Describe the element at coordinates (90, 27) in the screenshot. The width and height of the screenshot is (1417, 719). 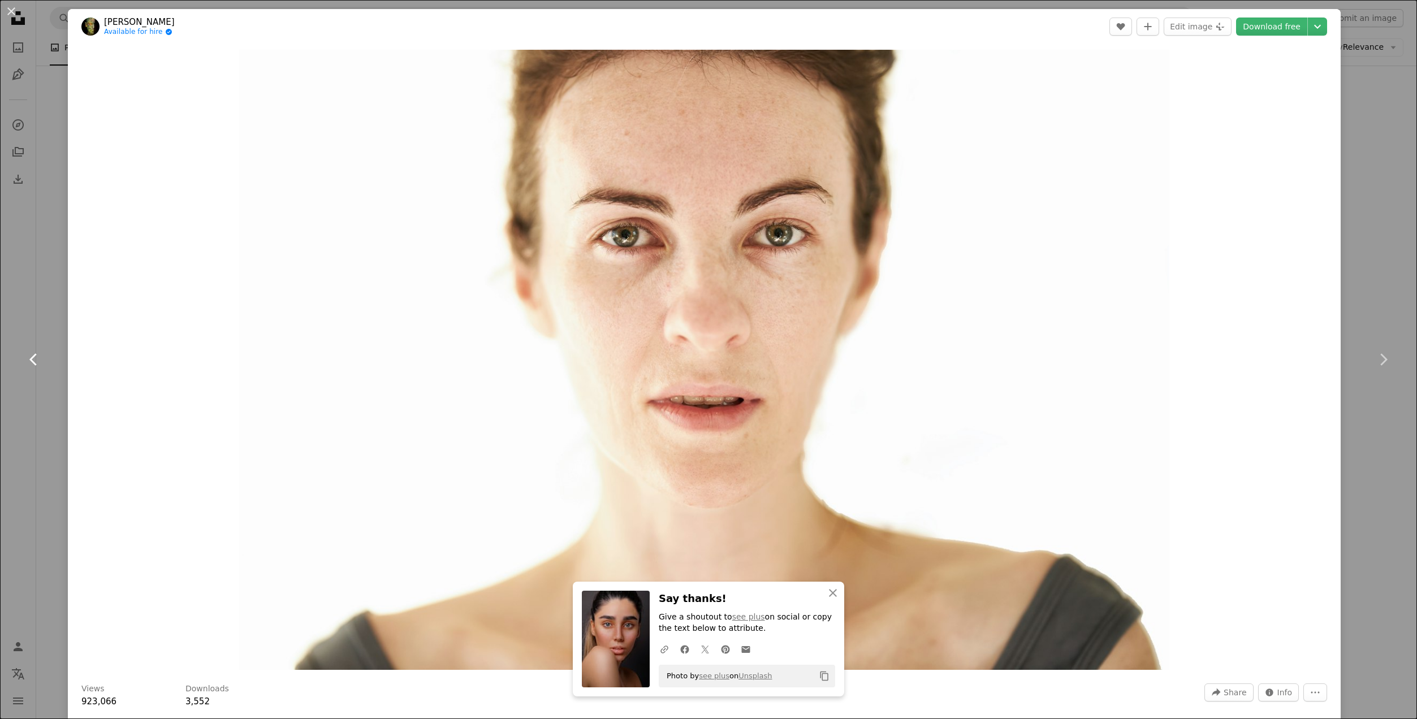
I see `a: Go to engin akyurt's profile` at that location.